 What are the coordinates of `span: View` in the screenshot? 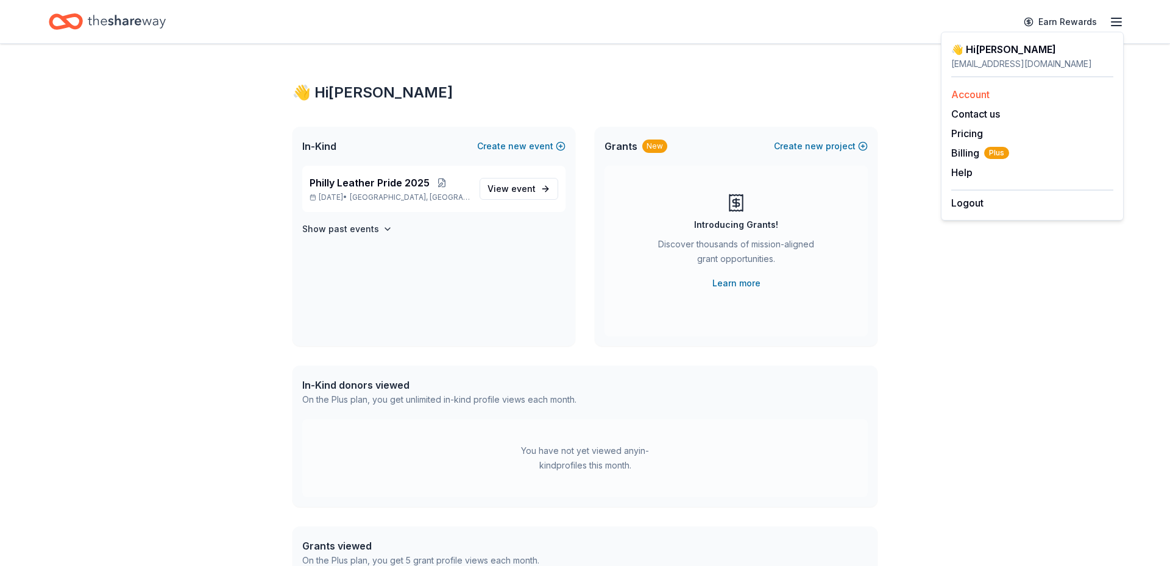 It's located at (511, 189).